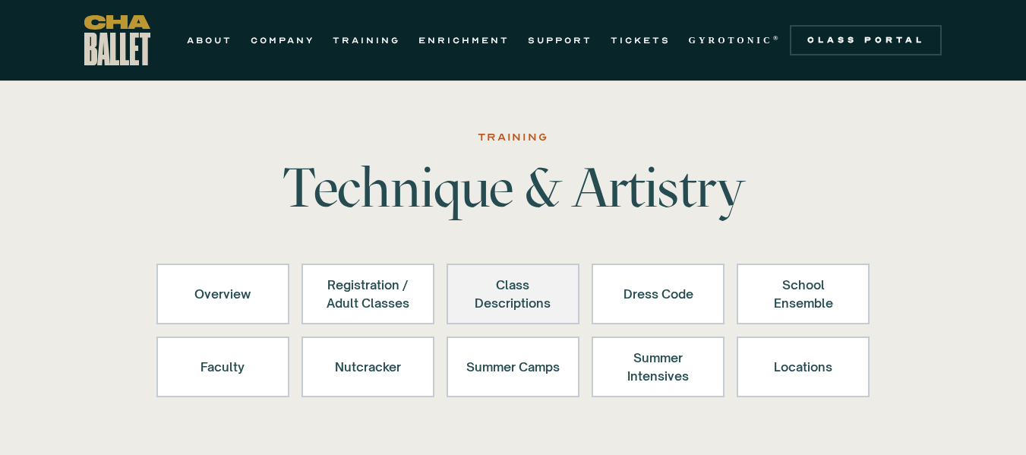 Image resolution: width=1026 pixels, height=455 pixels. What do you see at coordinates (803, 294) in the screenshot?
I see `a: School Ensemble` at bounding box center [803, 294].